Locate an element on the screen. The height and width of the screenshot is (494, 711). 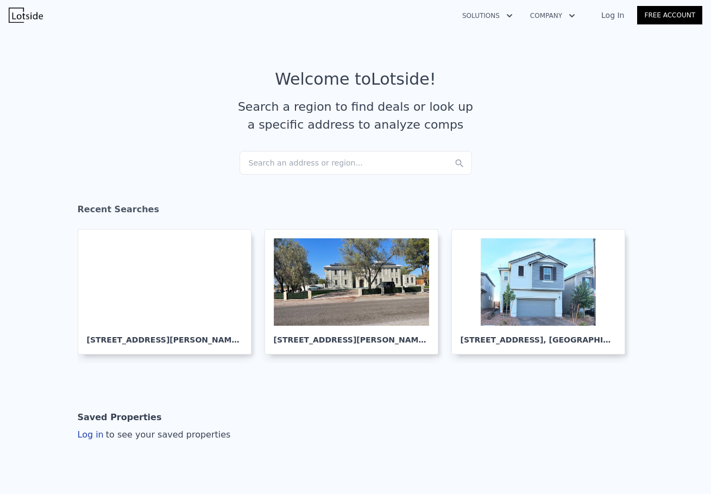
button: Solutions is located at coordinates (487, 16).